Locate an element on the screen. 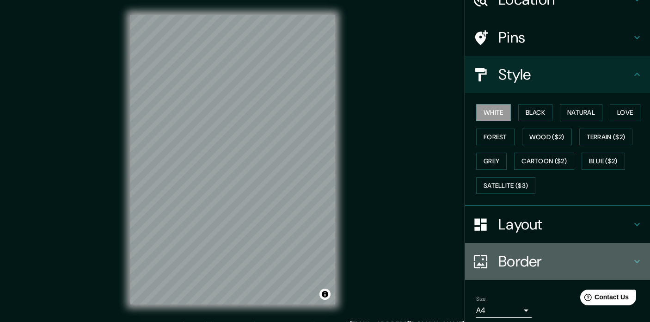  button: Blue ($2) is located at coordinates (603, 161).